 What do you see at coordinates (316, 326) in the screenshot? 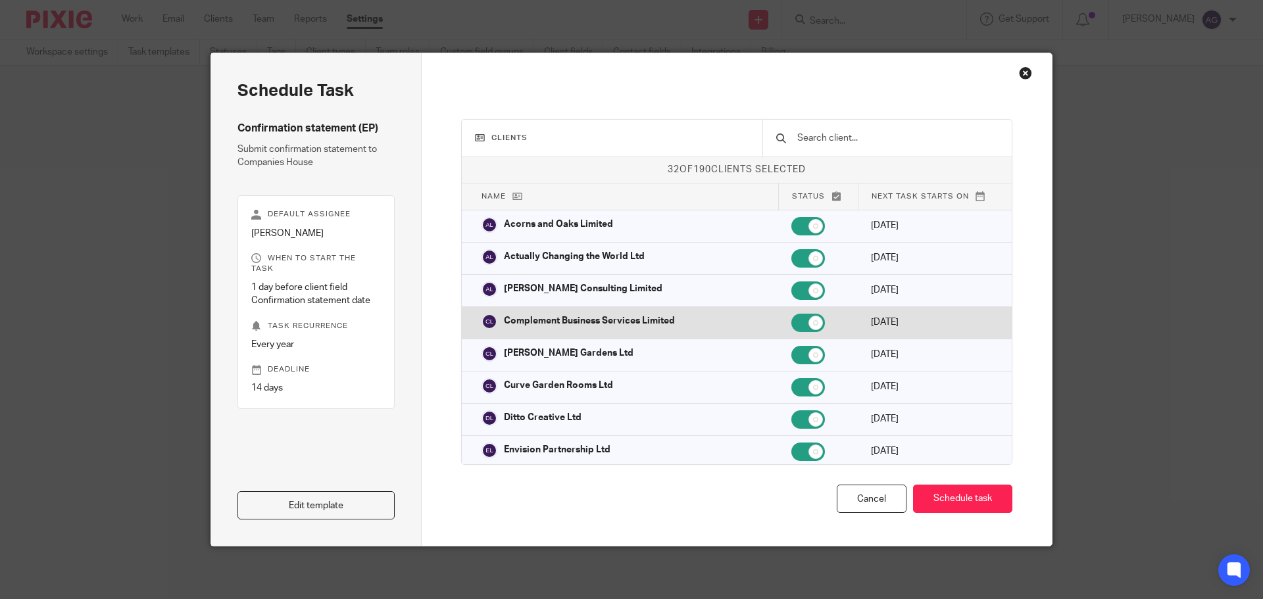
I see `p: Task recurrence` at bounding box center [316, 326].